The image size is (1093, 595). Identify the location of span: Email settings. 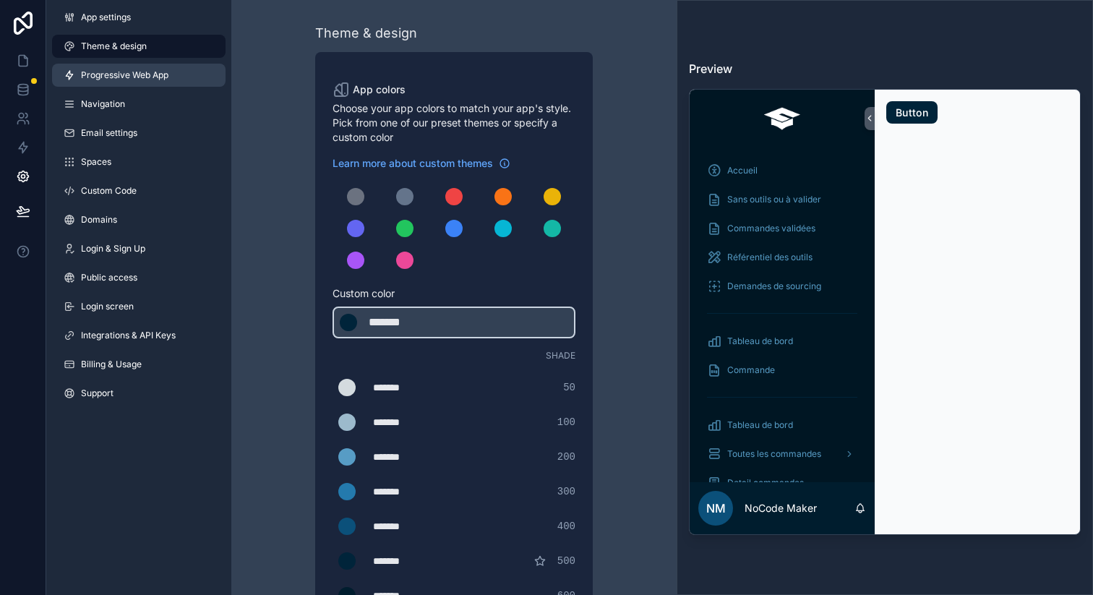
(109, 133).